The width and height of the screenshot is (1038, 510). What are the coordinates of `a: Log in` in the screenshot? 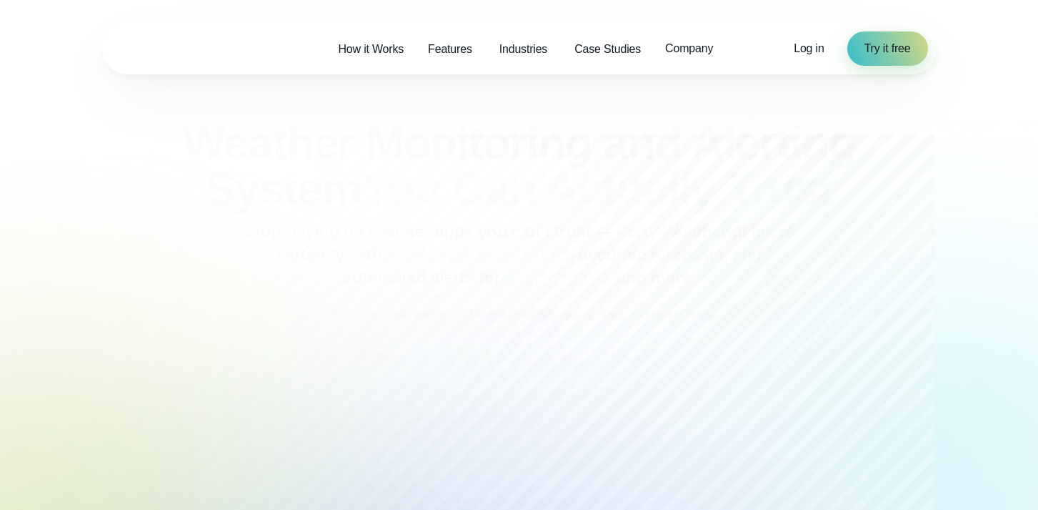 It's located at (809, 49).